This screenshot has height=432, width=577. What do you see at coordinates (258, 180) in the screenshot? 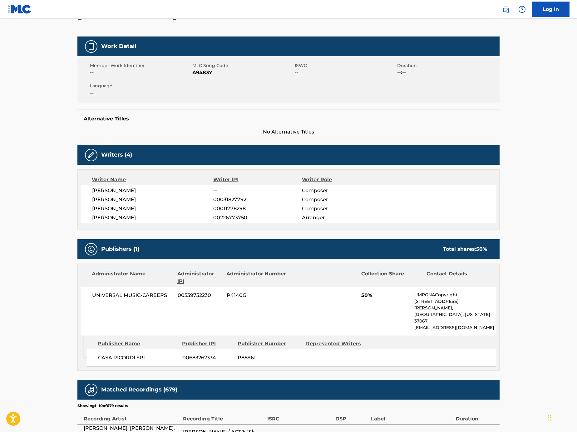
I see `div: Writer IPI` at bounding box center [258, 180].